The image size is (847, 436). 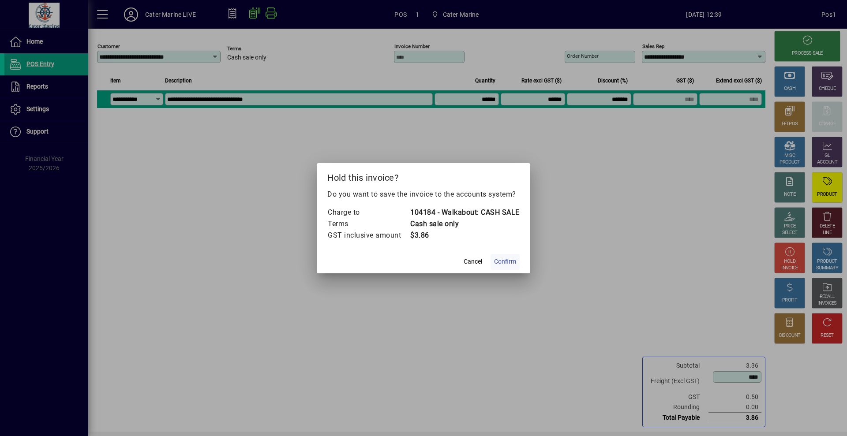 I want to click on td: Terms, so click(x=368, y=224).